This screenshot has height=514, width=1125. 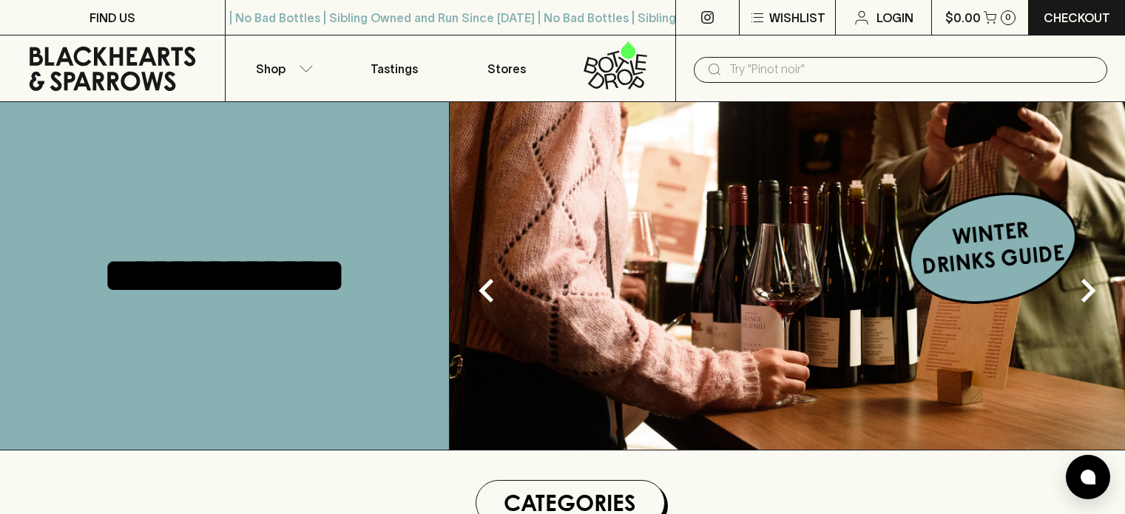 I want to click on p: Shop, so click(x=271, y=69).